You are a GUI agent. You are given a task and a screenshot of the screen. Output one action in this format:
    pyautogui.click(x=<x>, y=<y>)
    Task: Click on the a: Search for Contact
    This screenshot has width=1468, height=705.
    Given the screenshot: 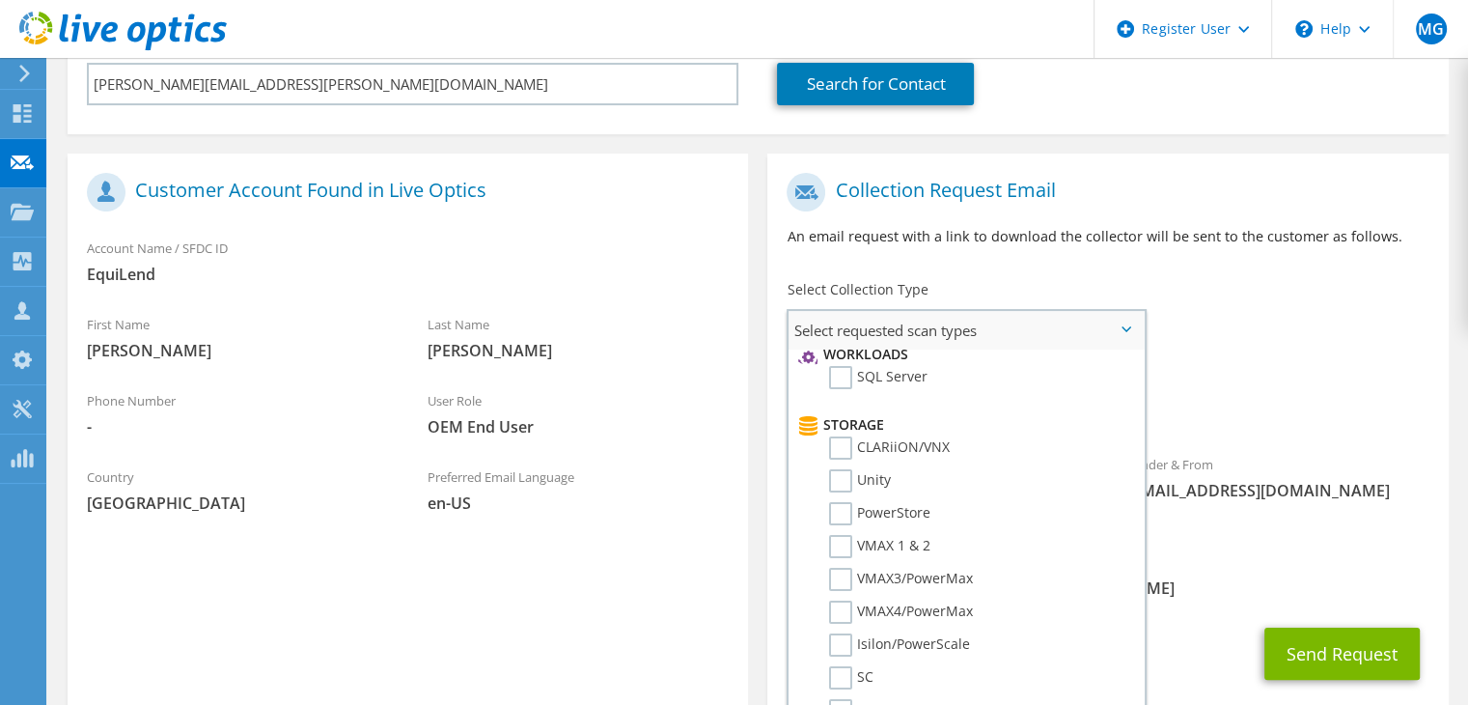 What is the action you would take?
    pyautogui.click(x=876, y=84)
    